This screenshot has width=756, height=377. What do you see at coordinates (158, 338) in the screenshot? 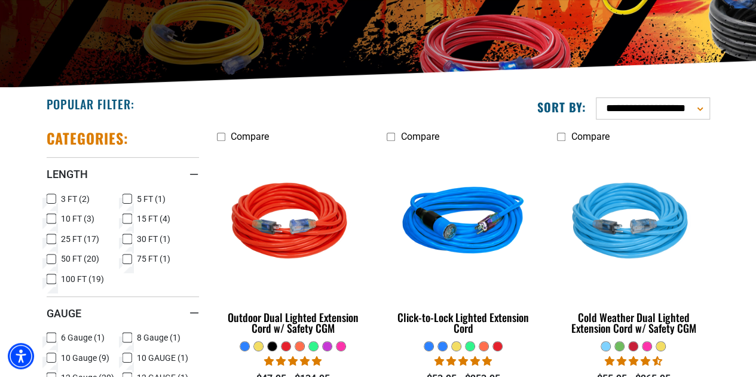
I see `span: 8 Gauge (1)` at bounding box center [158, 338].